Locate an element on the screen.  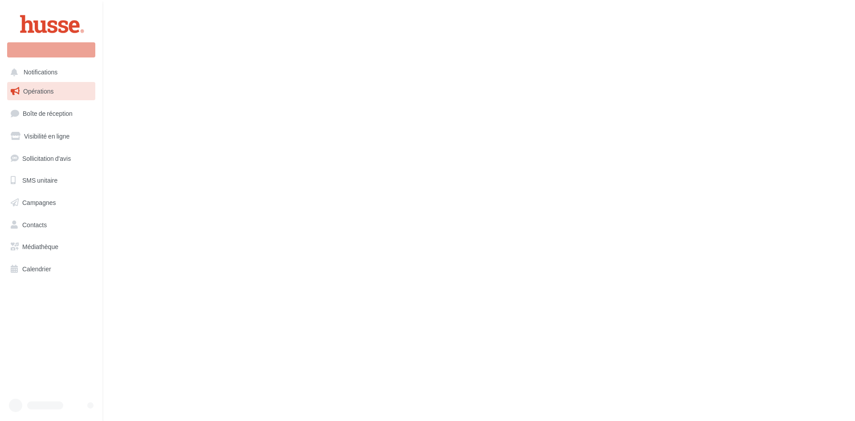
a: Opérations is located at coordinates (51, 91).